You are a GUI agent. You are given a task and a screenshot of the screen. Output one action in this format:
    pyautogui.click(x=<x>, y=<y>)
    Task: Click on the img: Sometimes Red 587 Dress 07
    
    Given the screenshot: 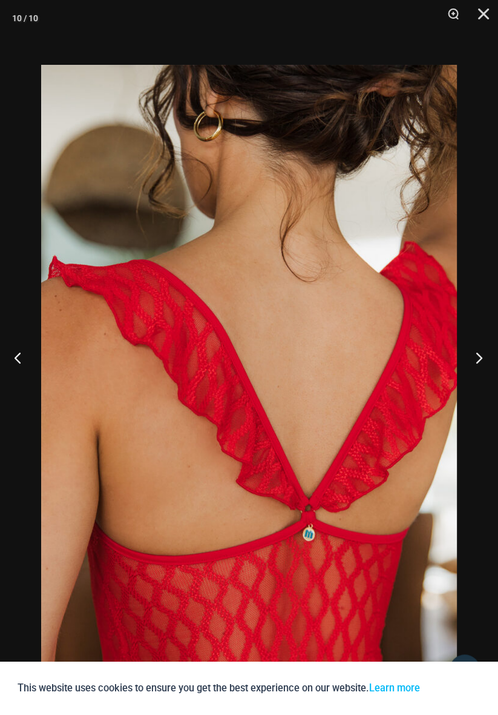 What is the action you would take?
    pyautogui.click(x=249, y=377)
    